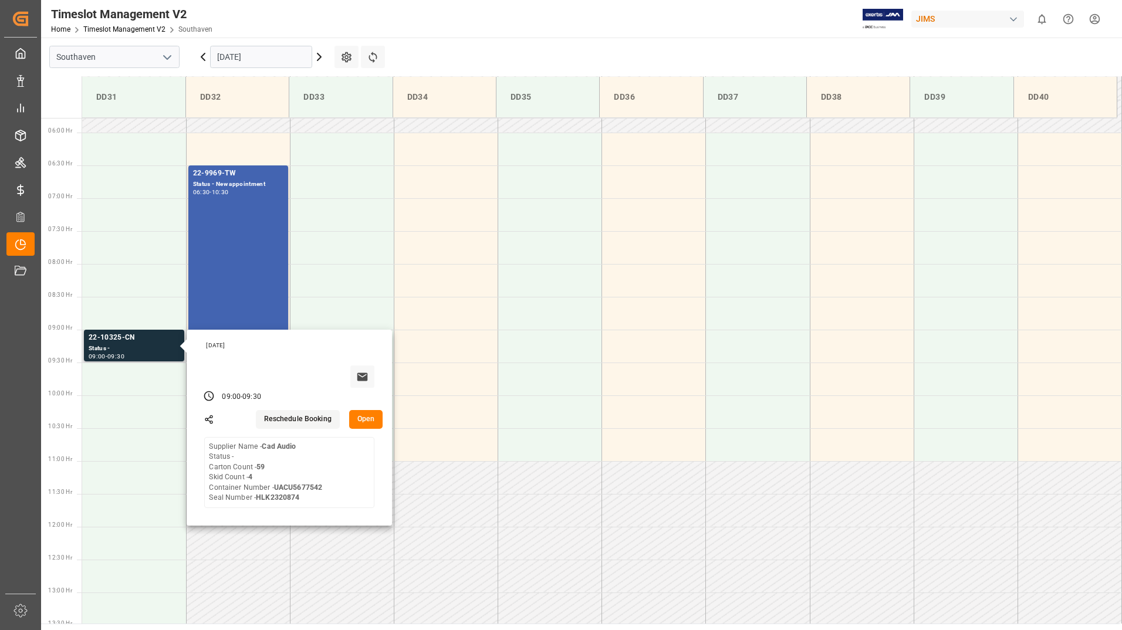 This screenshot has width=1122, height=630. Describe the element at coordinates (237, 97) in the screenshot. I see `div: DD32` at that location.